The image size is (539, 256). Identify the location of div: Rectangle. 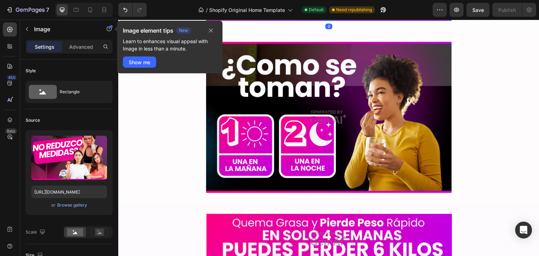
(81, 92).